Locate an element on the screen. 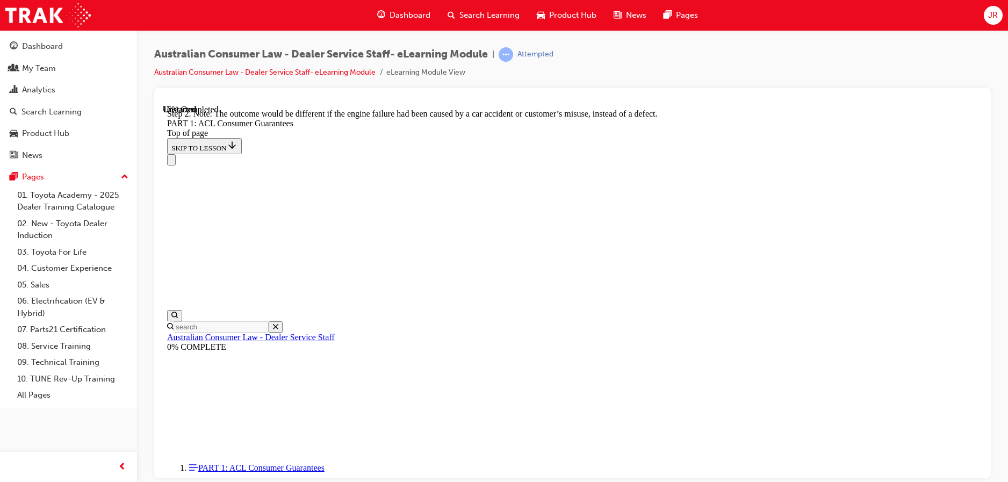 This screenshot has width=1008, height=482. span: people-icon is located at coordinates (13, 69).